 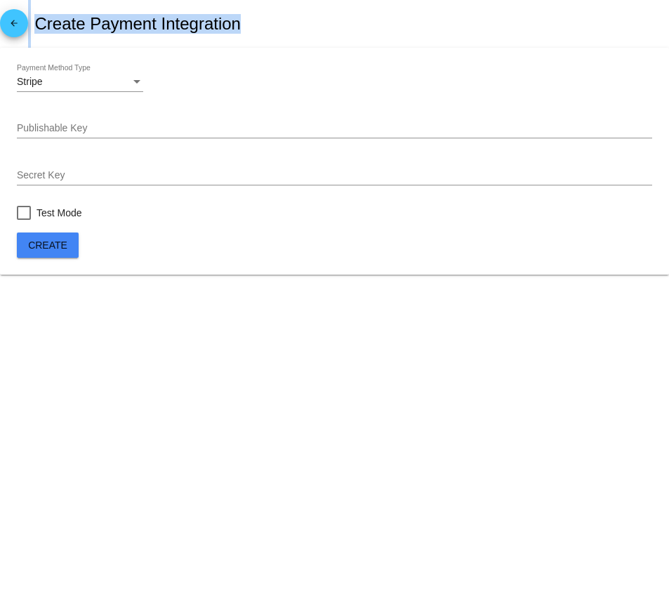 I want to click on span: Stripe, so click(x=29, y=81).